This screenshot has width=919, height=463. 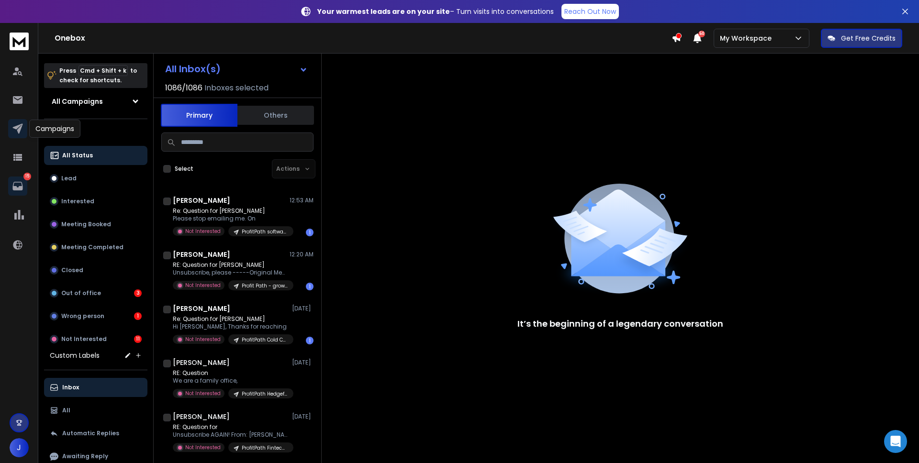 What do you see at coordinates (103, 70) in the screenshot?
I see `span: Cmd + Shift + k` at bounding box center [103, 70].